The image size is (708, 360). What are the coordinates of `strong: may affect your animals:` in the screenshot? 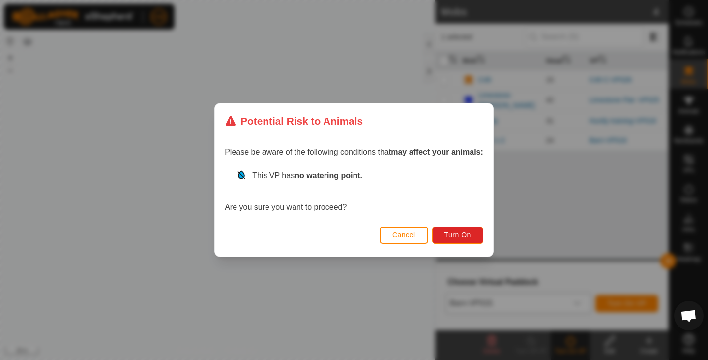 It's located at (437, 152).